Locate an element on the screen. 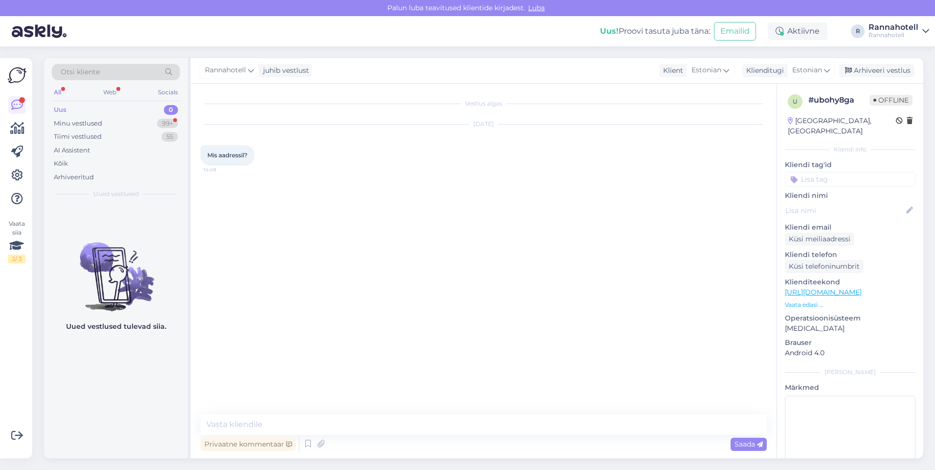 The image size is (935, 470). span: Rannahotell is located at coordinates (225, 70).